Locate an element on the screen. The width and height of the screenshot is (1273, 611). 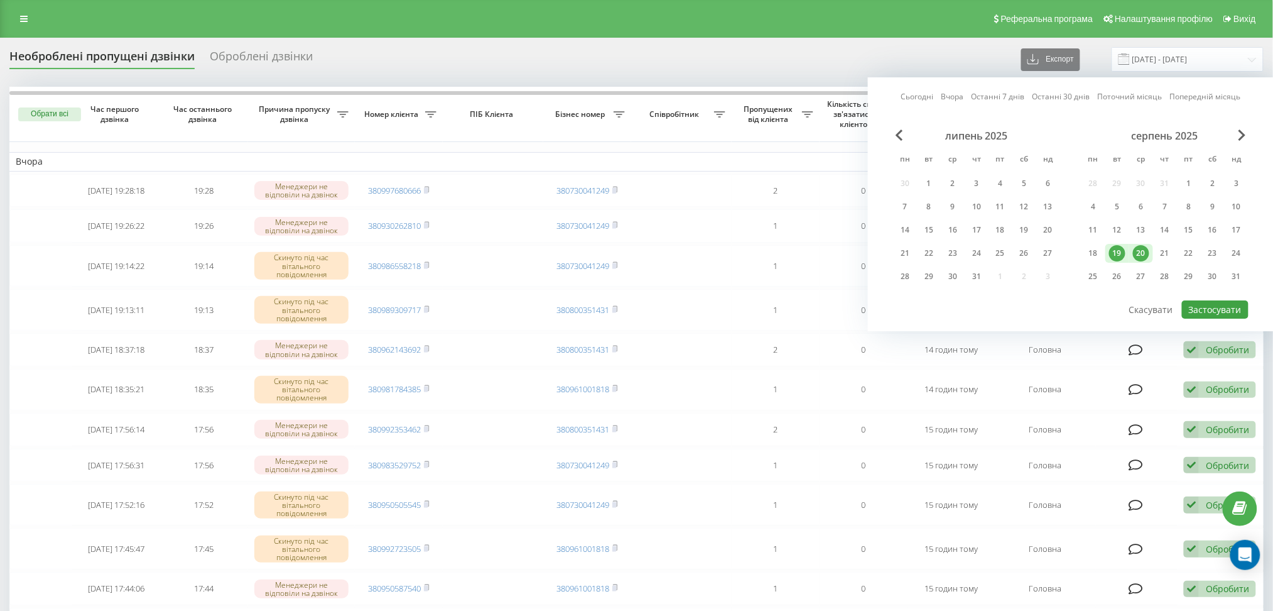
abbr: неділя is located at coordinates (1048, 160).